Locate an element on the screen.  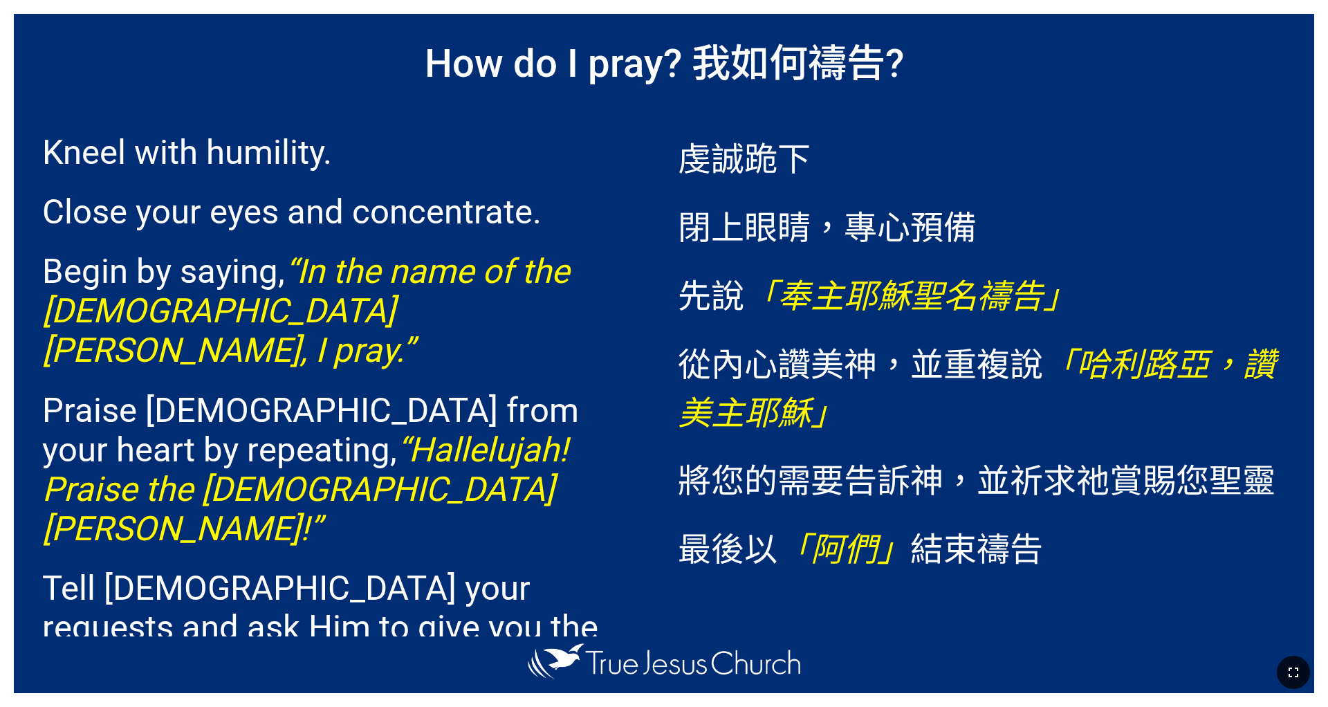
p: 閉上眼睛，專心預備 is located at coordinates (981, 225).